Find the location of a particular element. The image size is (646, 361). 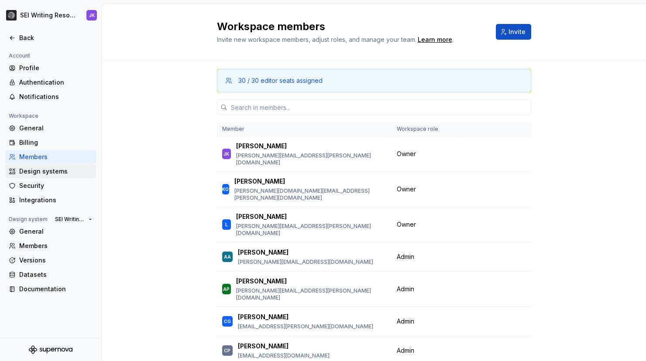

div: Design system is located at coordinates (28, 219).